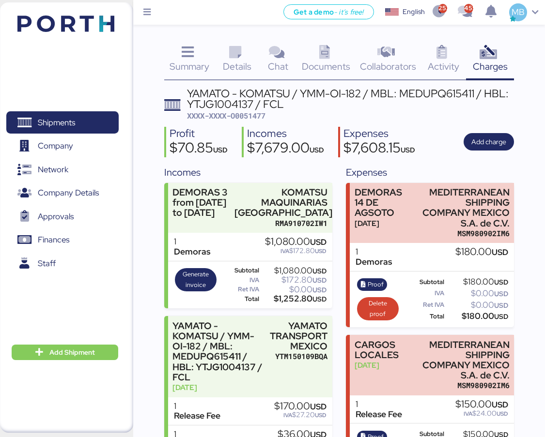  What do you see at coordinates (147, 13) in the screenshot?
I see `button: Menu` at bounding box center [147, 13].